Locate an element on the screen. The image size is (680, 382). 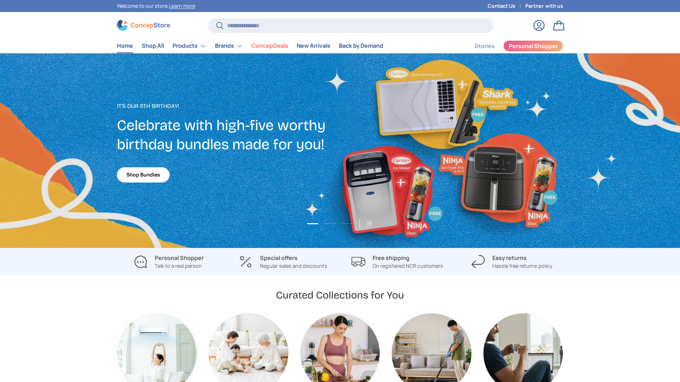
strong: Special offers is located at coordinates (279, 258).